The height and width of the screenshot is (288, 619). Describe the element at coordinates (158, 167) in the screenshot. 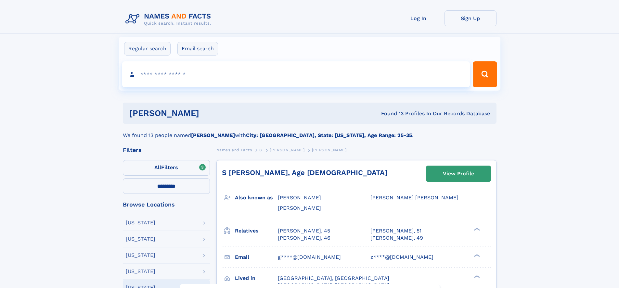

I see `span: All` at that location.